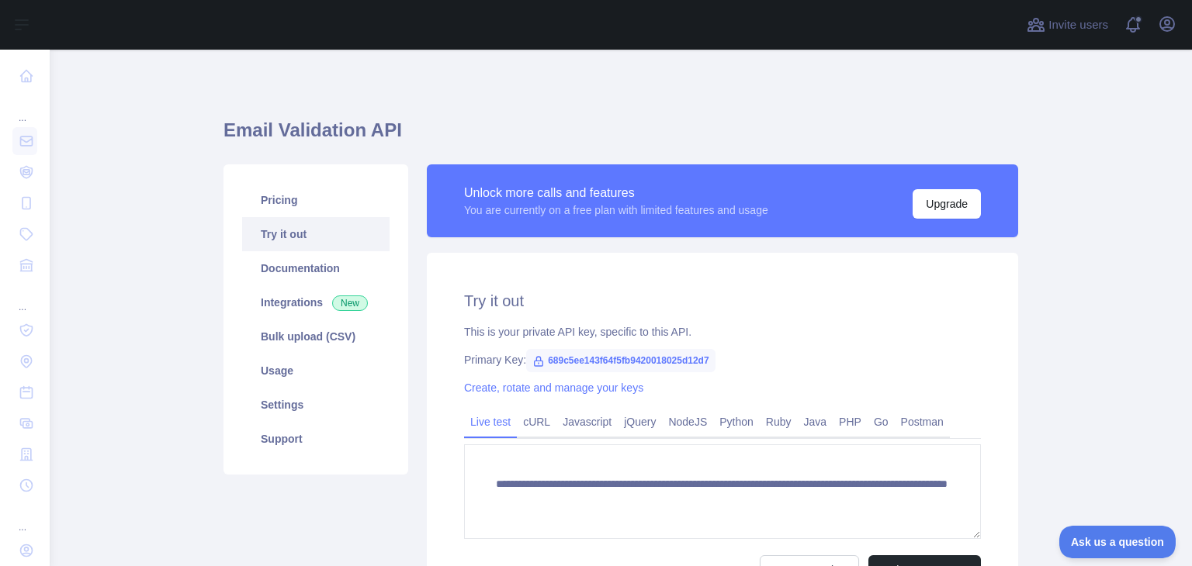 The height and width of the screenshot is (566, 1192). Describe the element at coordinates (946, 204) in the screenshot. I see `button: Upgrade` at that location.